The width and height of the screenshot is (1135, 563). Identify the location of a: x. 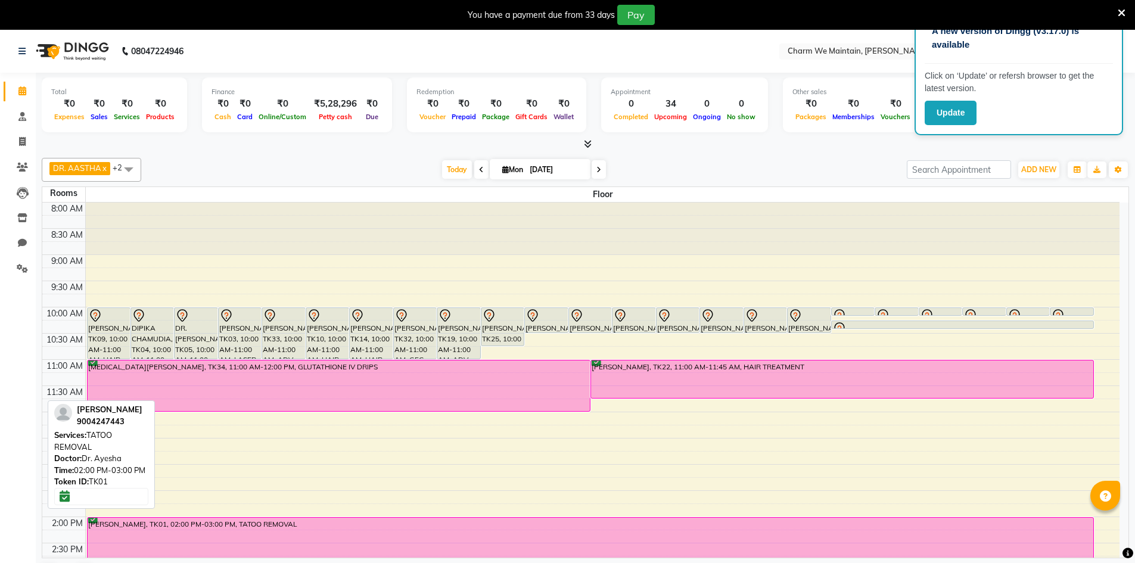
(104, 168).